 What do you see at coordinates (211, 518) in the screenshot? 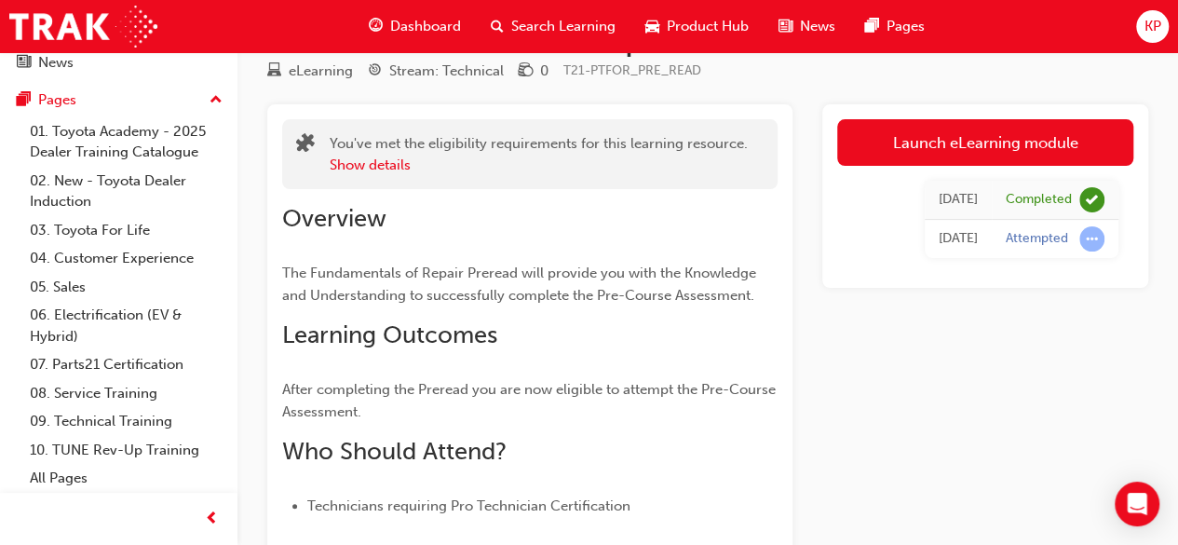
I see `span: prev-icon` at bounding box center [211, 518].